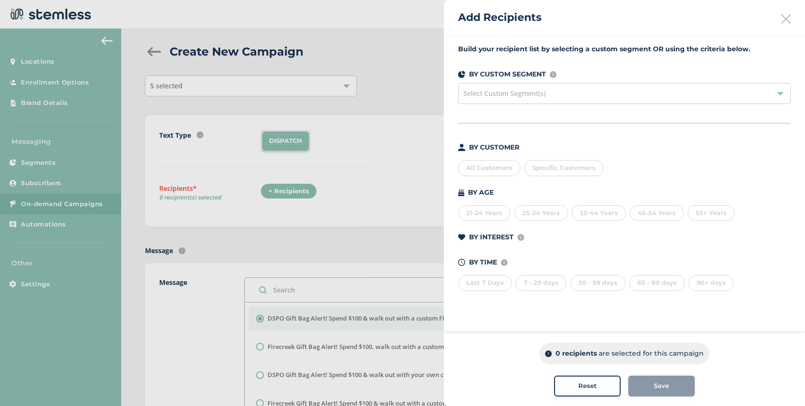 This screenshot has width=805, height=406. What do you see at coordinates (461, 237) in the screenshot?
I see `img: icon-heart-dark-29e6356f.svg` at bounding box center [461, 237].